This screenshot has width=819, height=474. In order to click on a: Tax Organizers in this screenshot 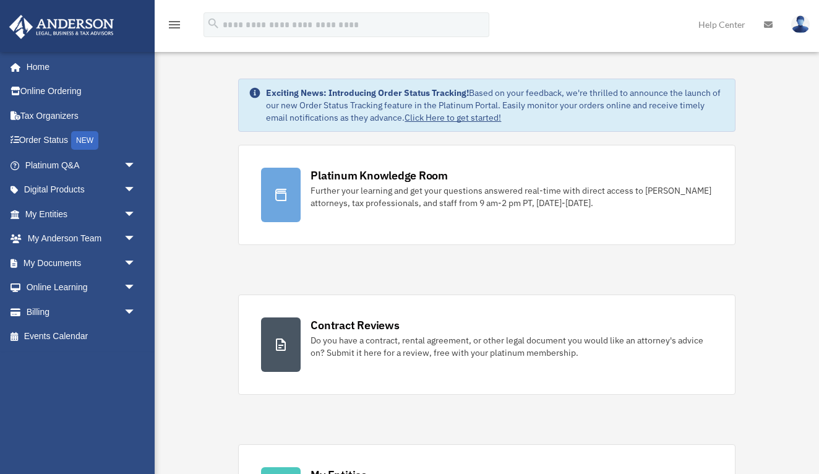, I will do `click(82, 116)`.